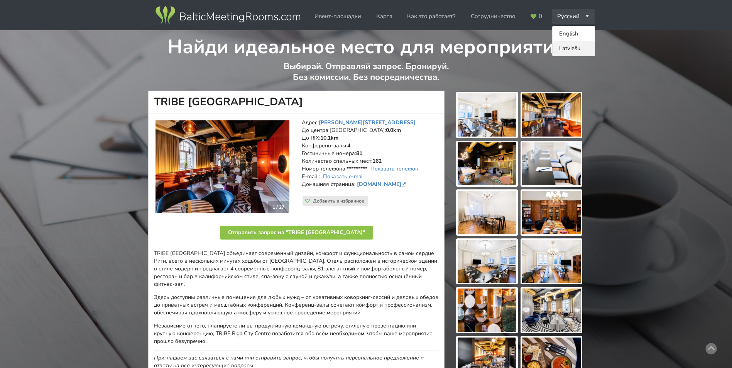  What do you see at coordinates (278, 207) in the screenshot?
I see `div: 1 / 27` at bounding box center [278, 207].